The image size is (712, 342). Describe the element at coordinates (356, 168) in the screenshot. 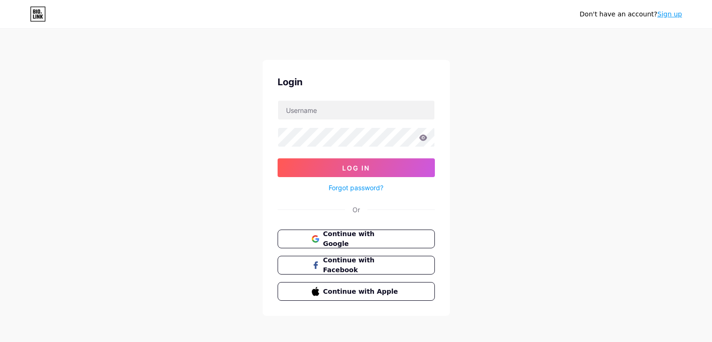

I see `button: Log In` at that location.